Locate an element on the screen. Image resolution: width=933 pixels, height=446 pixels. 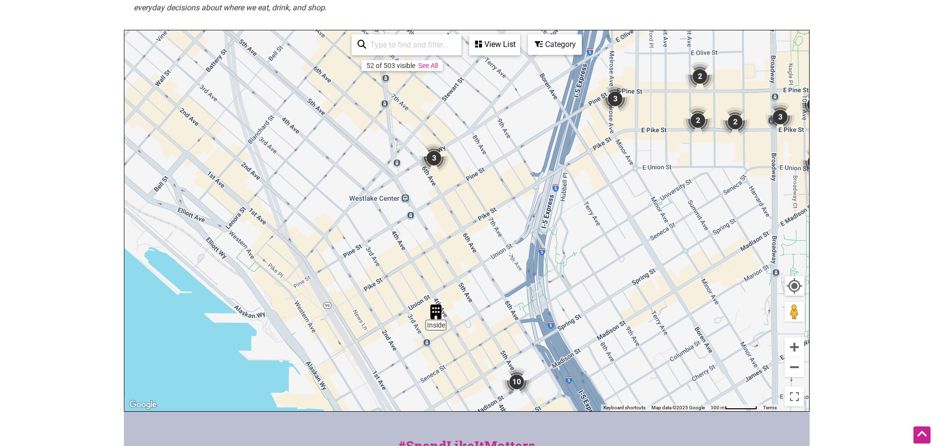
div: 10 is located at coordinates (517, 382).